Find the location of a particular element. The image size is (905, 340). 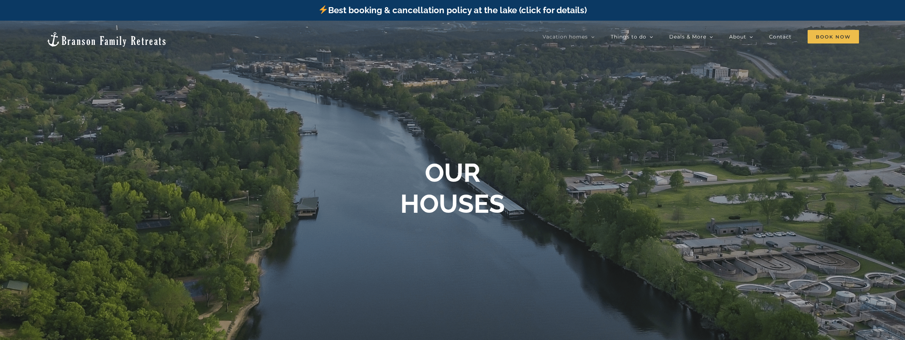

a: Contact is located at coordinates (780, 37).